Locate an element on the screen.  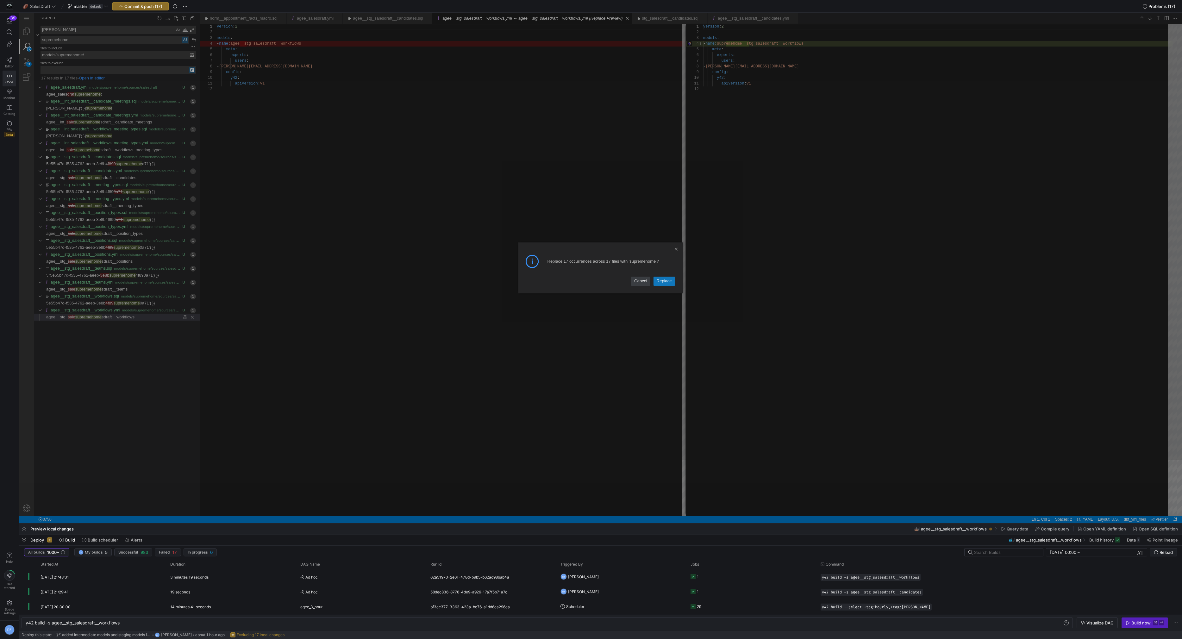
button: masterdefault is located at coordinates (88, 6).